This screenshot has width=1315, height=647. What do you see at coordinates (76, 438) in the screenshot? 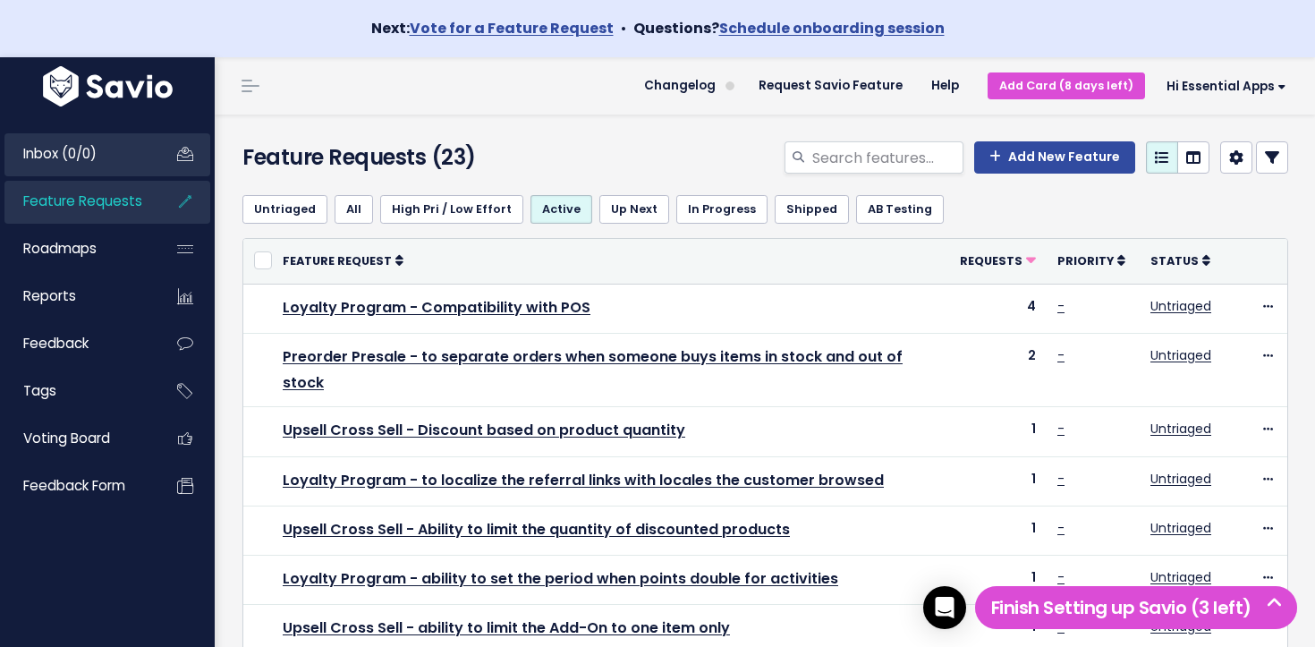
I see `a: Voting Board` at bounding box center [76, 438].